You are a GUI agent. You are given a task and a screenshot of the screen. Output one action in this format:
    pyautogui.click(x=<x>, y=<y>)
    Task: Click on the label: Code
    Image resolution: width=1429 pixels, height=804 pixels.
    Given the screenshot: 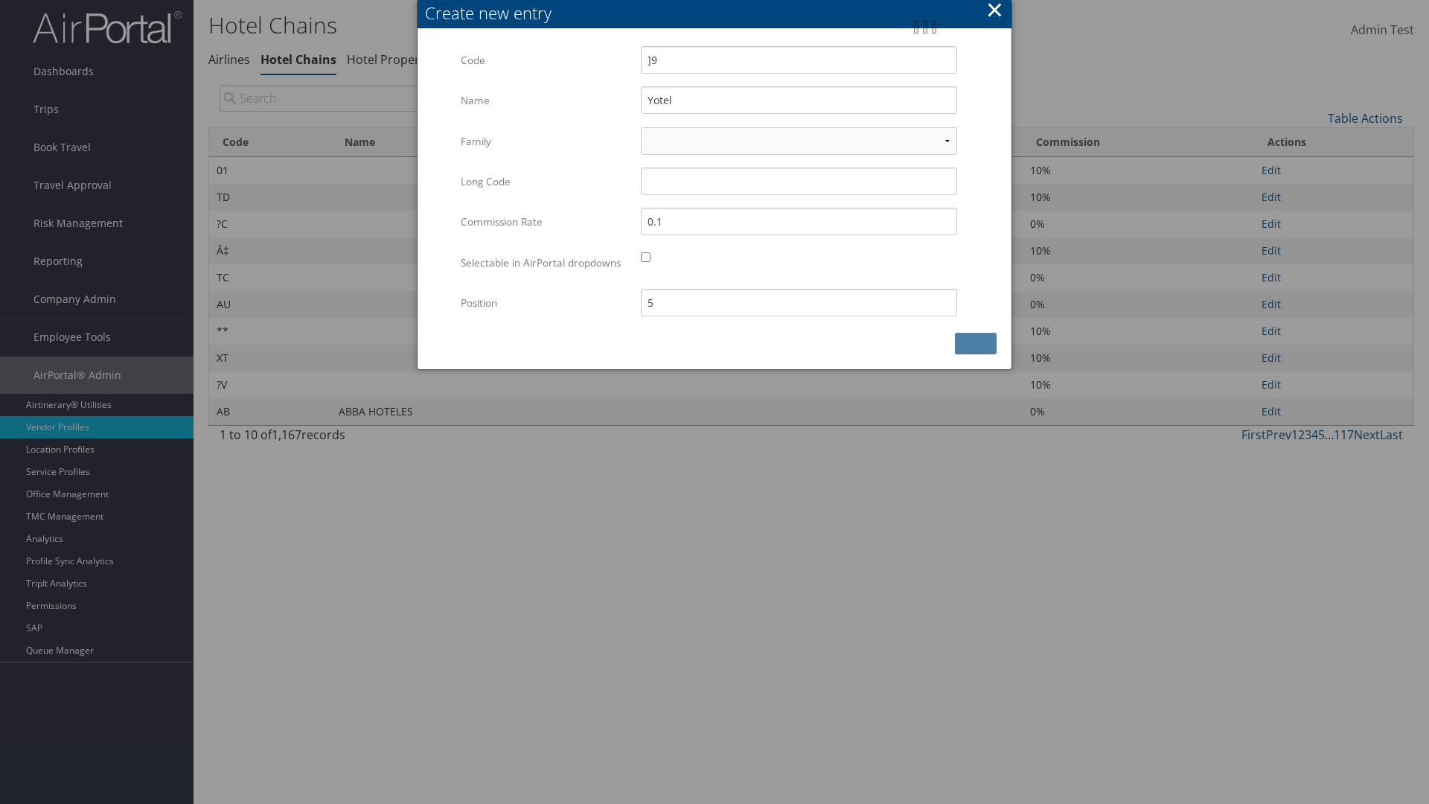 What is the action you would take?
    pyautogui.click(x=545, y=60)
    